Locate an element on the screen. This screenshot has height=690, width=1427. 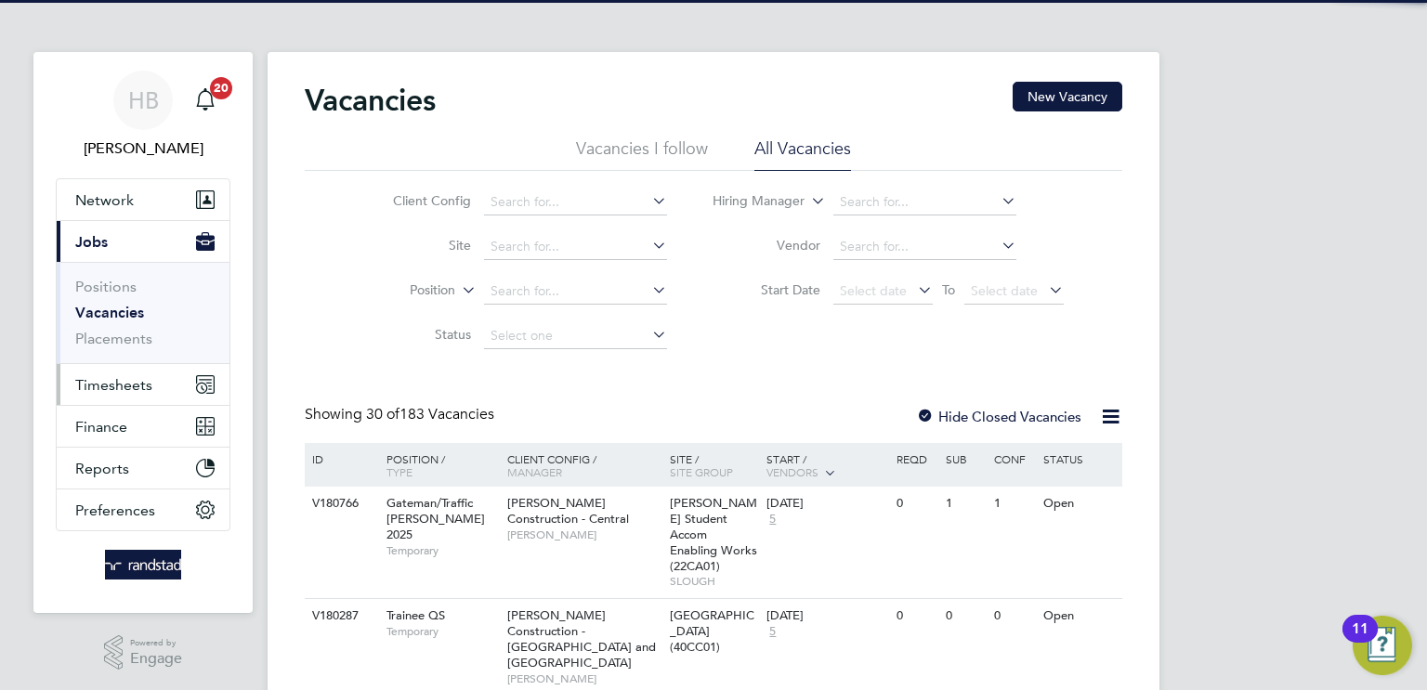
div: Conf is located at coordinates (1014, 459).